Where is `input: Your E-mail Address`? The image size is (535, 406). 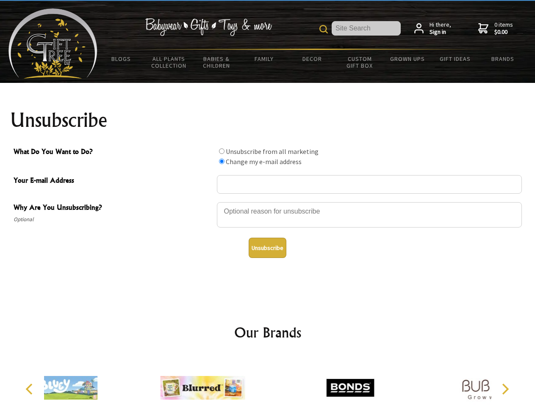
input: Your E-mail Address is located at coordinates (369, 185).